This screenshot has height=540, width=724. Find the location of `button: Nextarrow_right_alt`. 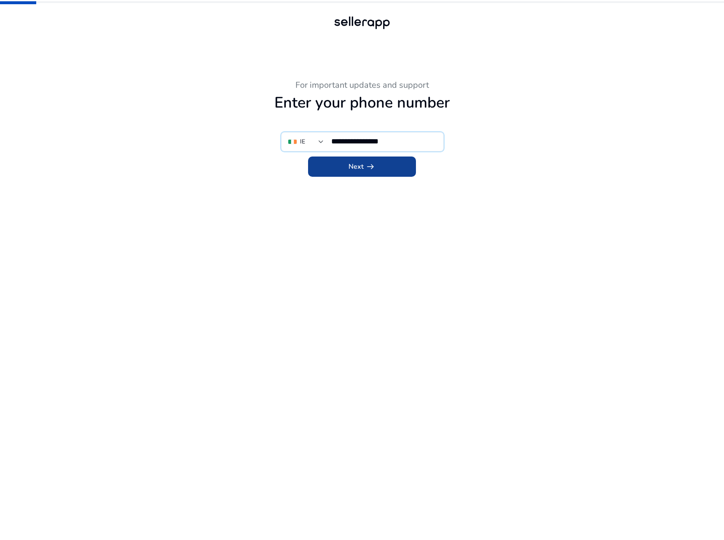

button: Nextarrow_right_alt is located at coordinates (362, 167).